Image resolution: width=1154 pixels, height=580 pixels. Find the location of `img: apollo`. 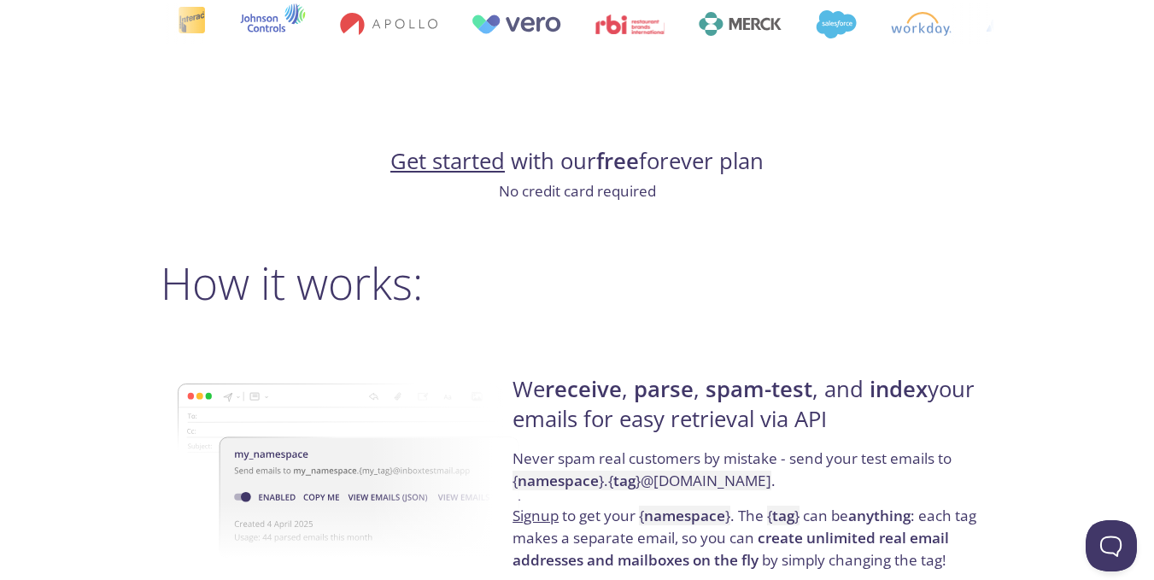

img: apollo is located at coordinates (388, 24).